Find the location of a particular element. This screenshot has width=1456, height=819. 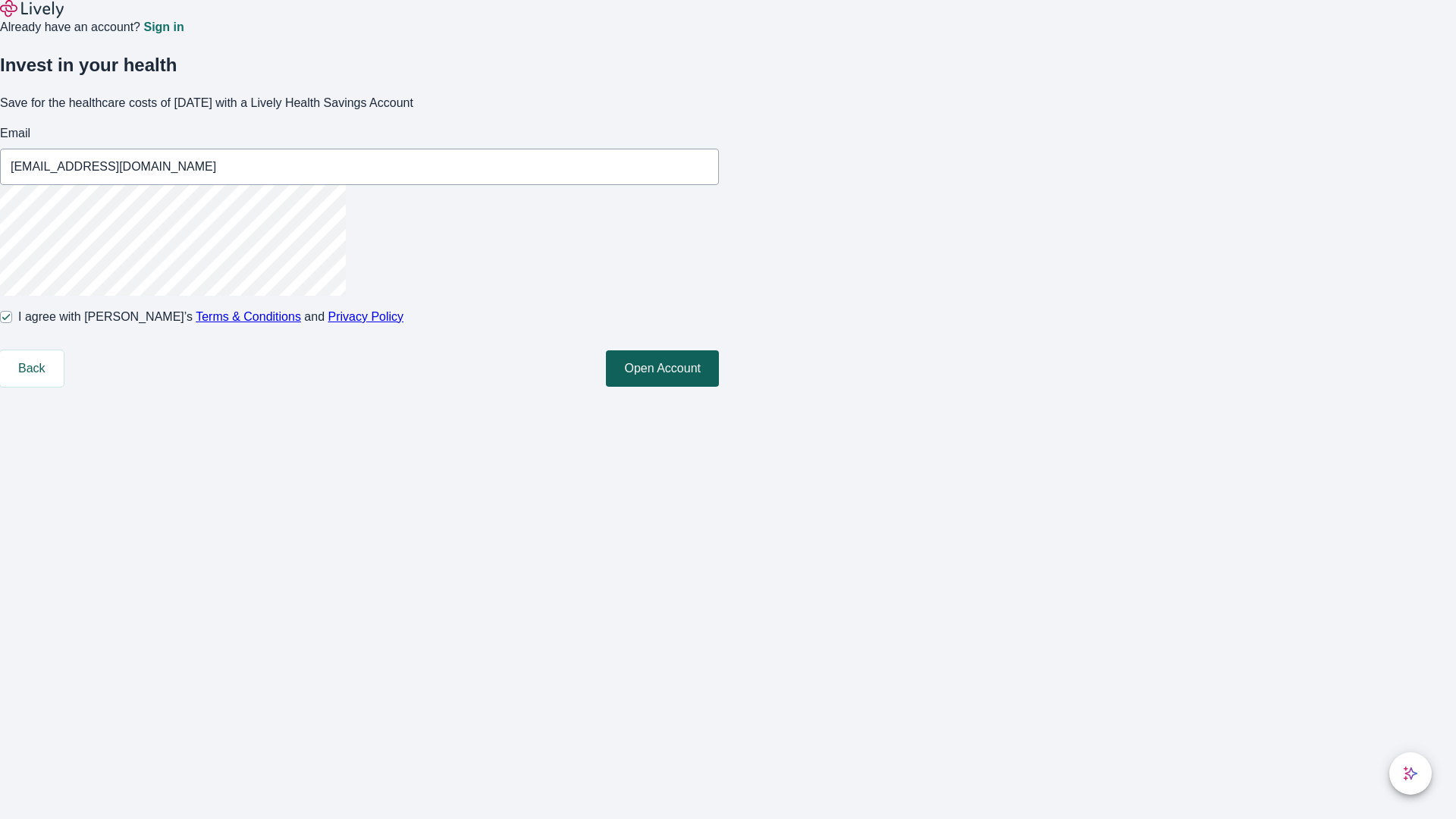

button: Open Account is located at coordinates (663, 369).